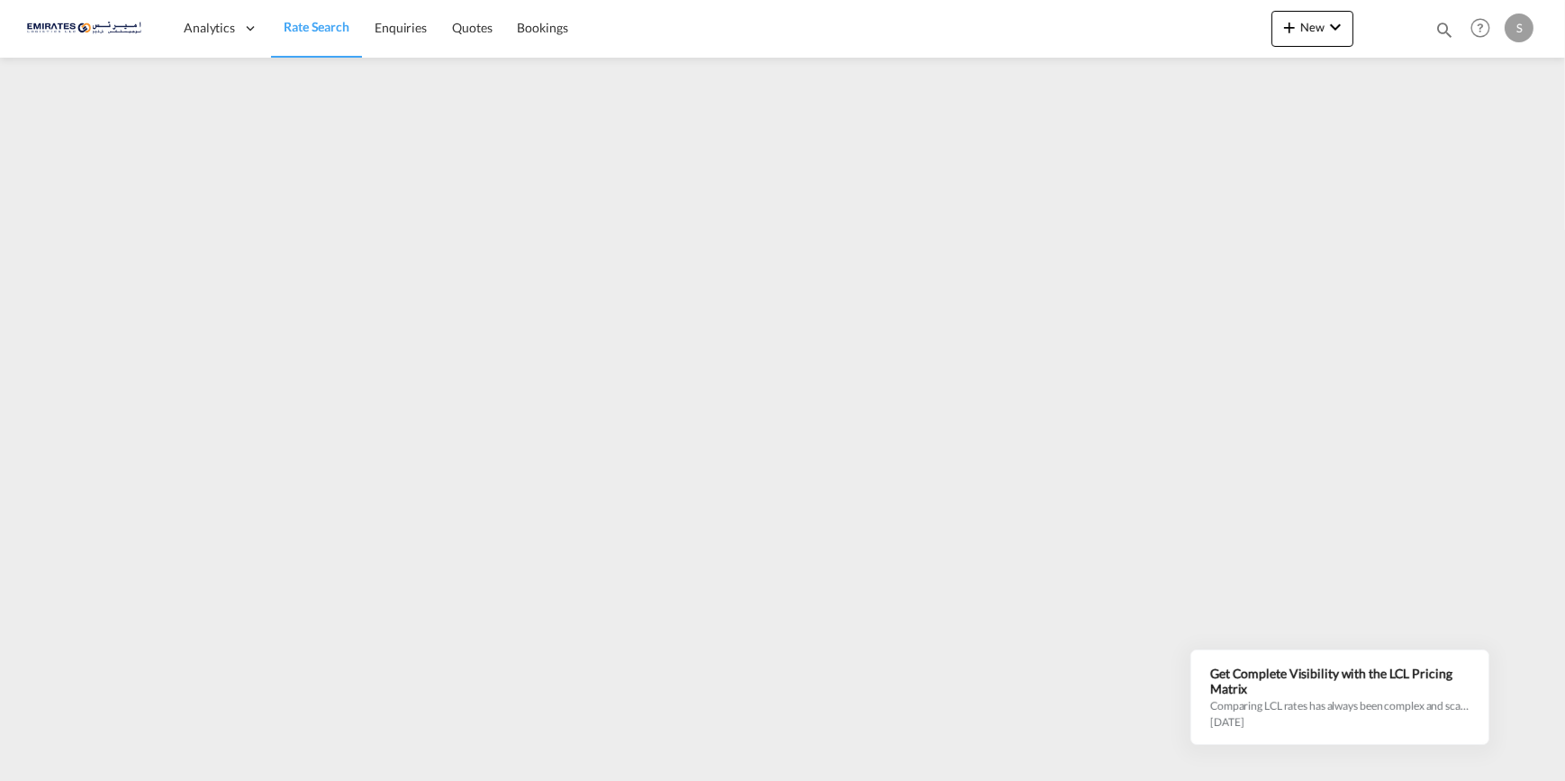 This screenshot has height=781, width=1565. Describe the element at coordinates (1312, 27) in the screenshot. I see `span: New` at that location.